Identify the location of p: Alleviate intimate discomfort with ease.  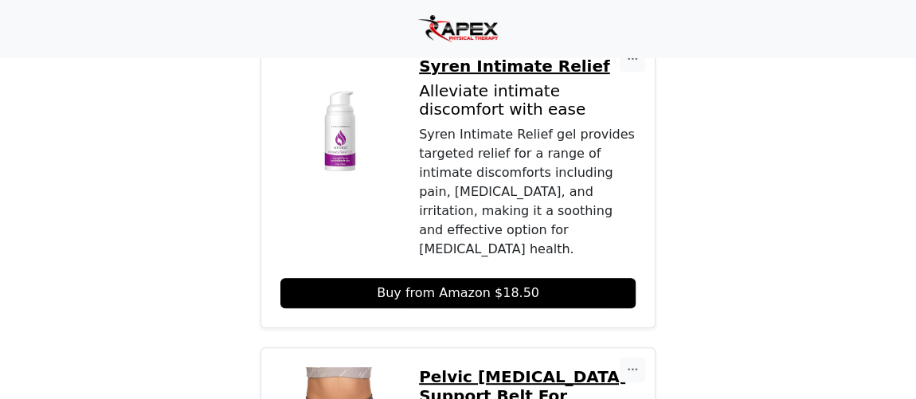
(527, 100).